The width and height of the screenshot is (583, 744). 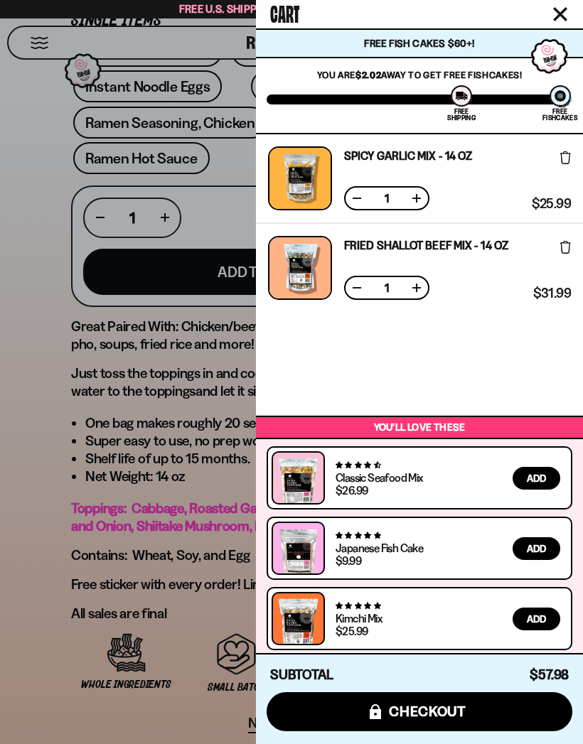 I want to click on h4: Subtotal, so click(x=301, y=675).